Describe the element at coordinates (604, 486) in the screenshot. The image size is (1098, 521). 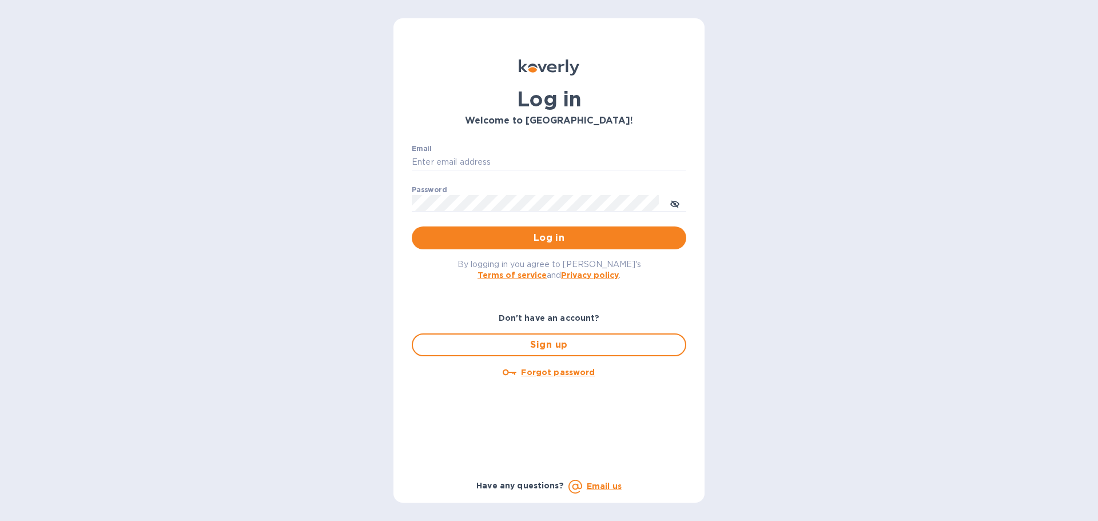
I see `a: Email us` at that location.